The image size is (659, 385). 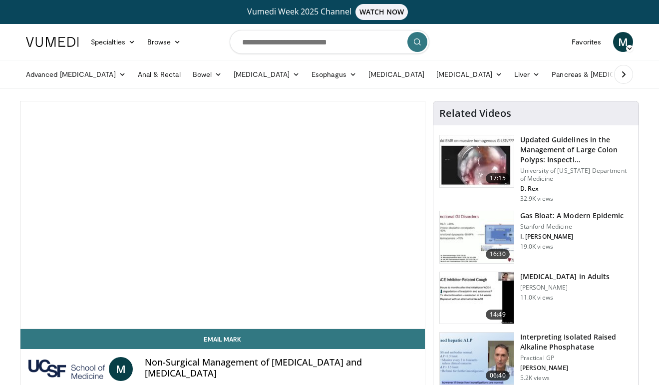 I want to click on video-js: Video Player, so click(x=223, y=215).